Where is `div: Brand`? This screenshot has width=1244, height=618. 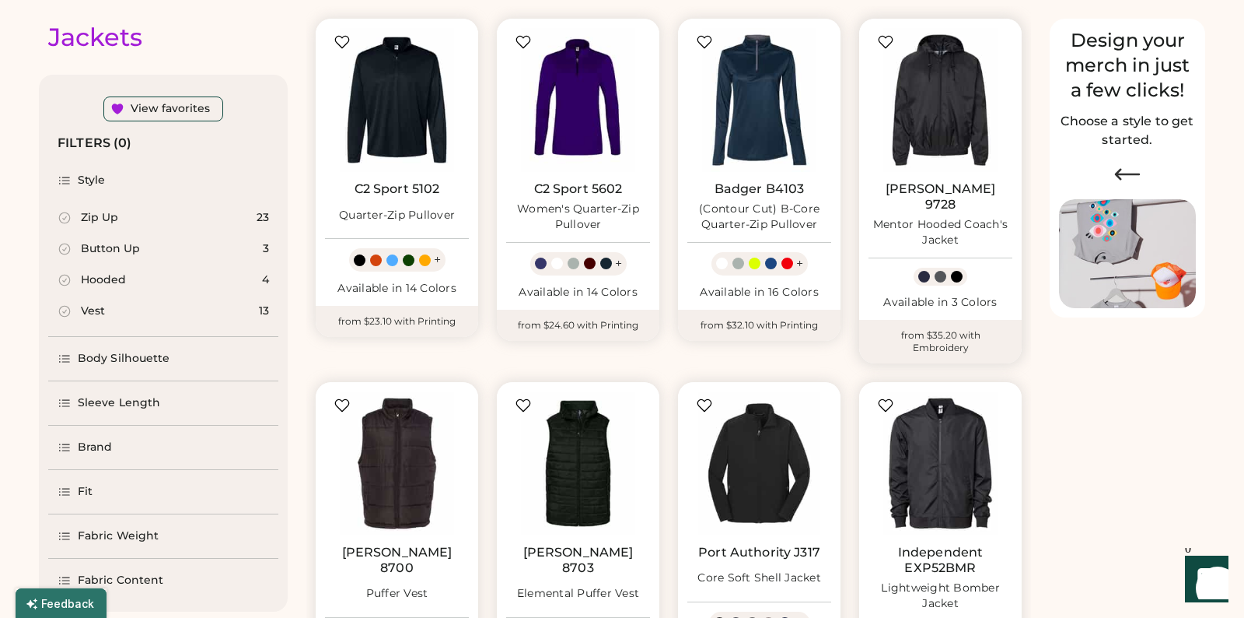
div: Brand is located at coordinates (95, 447).